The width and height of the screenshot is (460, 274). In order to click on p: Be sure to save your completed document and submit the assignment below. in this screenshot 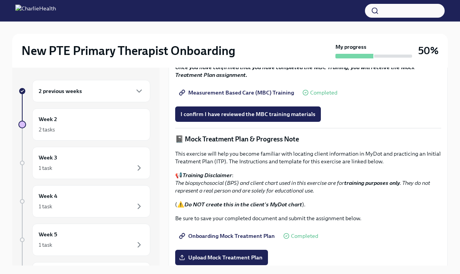, I will do `click(308, 218)`.